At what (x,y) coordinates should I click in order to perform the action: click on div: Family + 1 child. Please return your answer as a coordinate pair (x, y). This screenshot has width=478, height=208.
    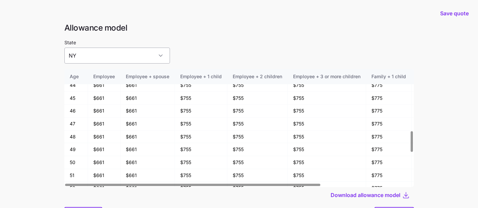
    Looking at the image, I should click on (389, 76).